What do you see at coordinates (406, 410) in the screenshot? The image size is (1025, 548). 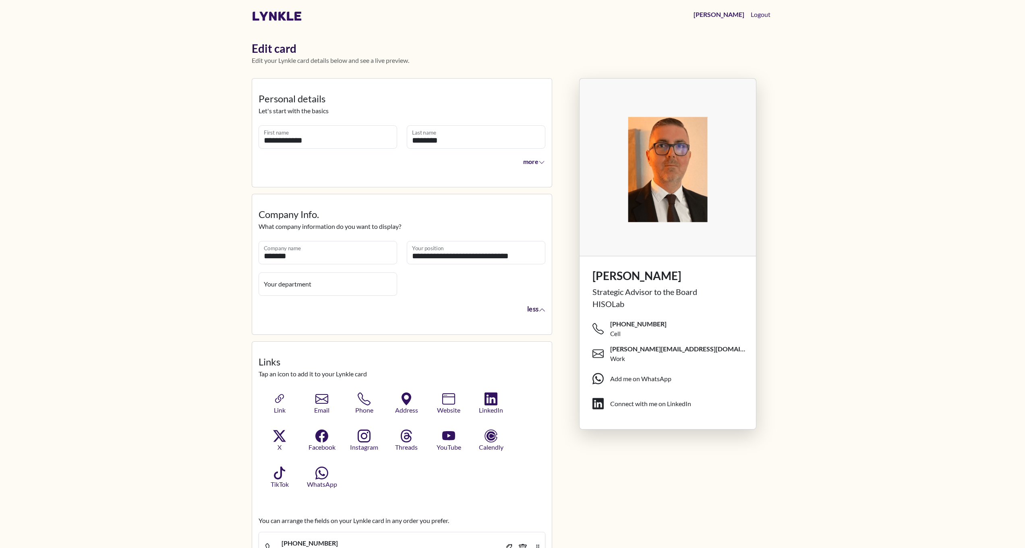 I see `span: Address` at bounding box center [406, 410].